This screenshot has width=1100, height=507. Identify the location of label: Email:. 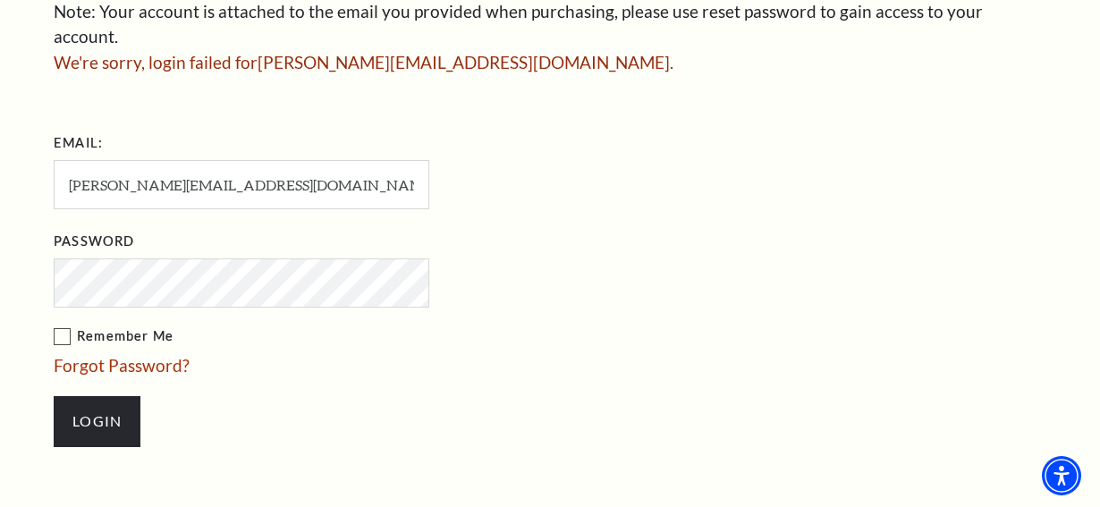
(78, 143).